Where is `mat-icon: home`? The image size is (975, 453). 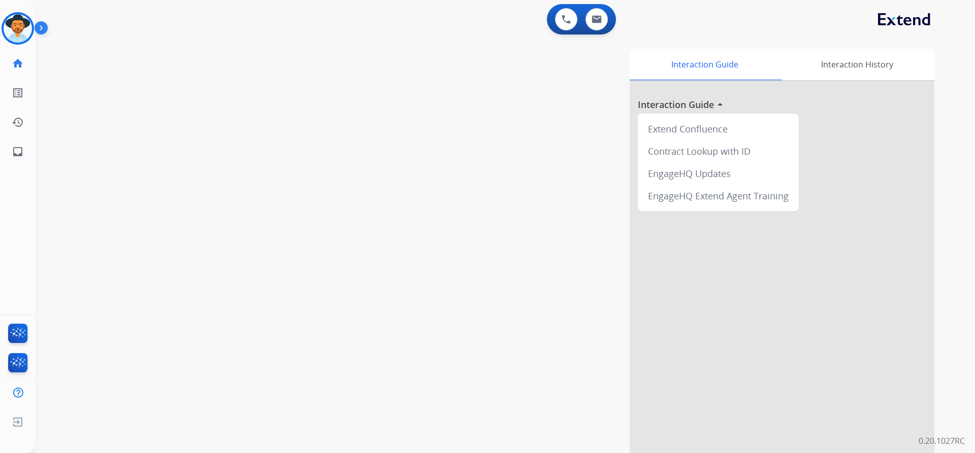
mat-icon: home is located at coordinates (18, 63).